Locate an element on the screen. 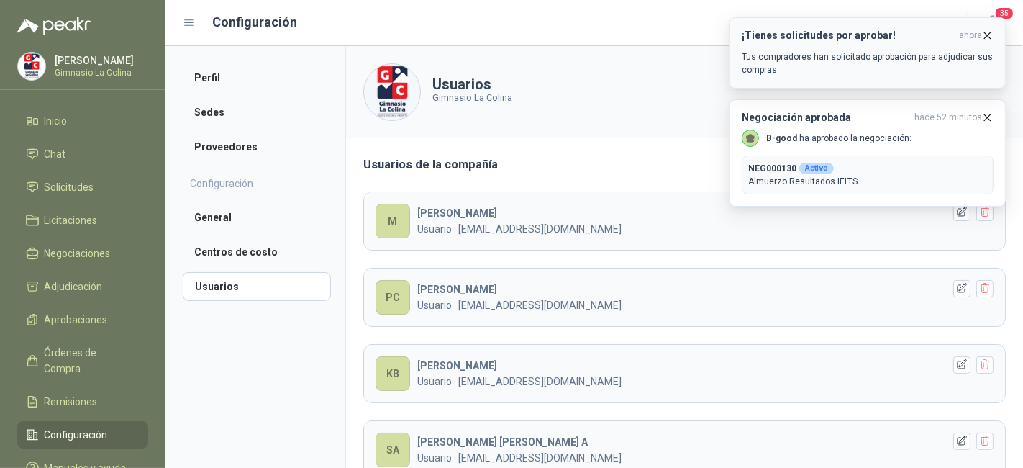 The image size is (1023, 468). a: Perfil is located at coordinates (257, 78).